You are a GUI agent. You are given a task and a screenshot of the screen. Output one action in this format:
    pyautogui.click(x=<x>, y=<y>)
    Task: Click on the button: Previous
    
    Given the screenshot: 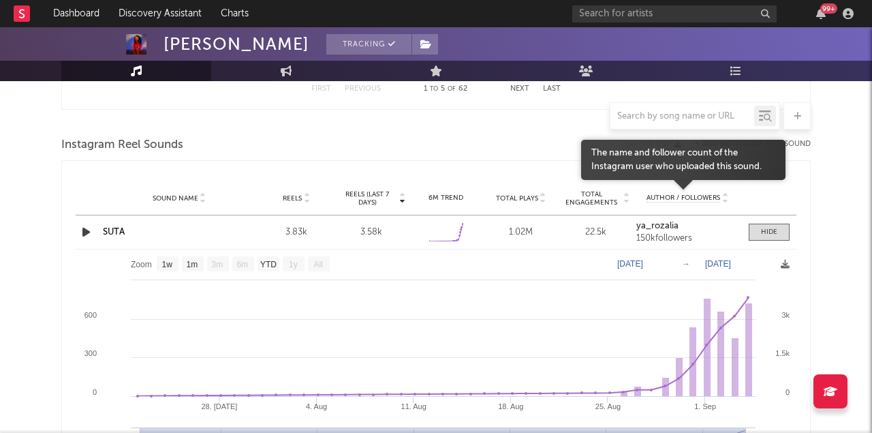 What is the action you would take?
    pyautogui.click(x=363, y=89)
    